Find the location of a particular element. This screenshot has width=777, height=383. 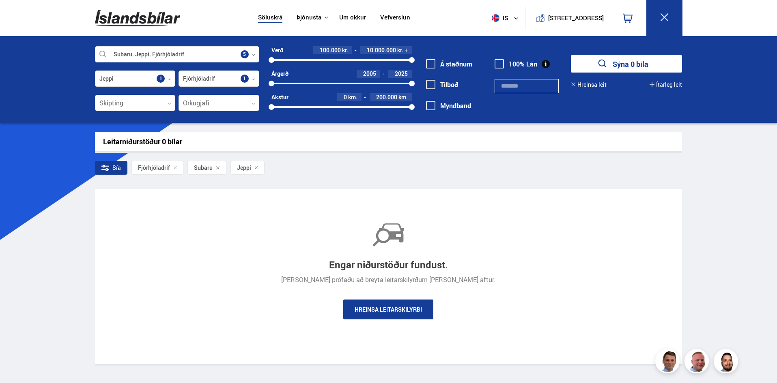

span: 0 is located at coordinates (345, 97).